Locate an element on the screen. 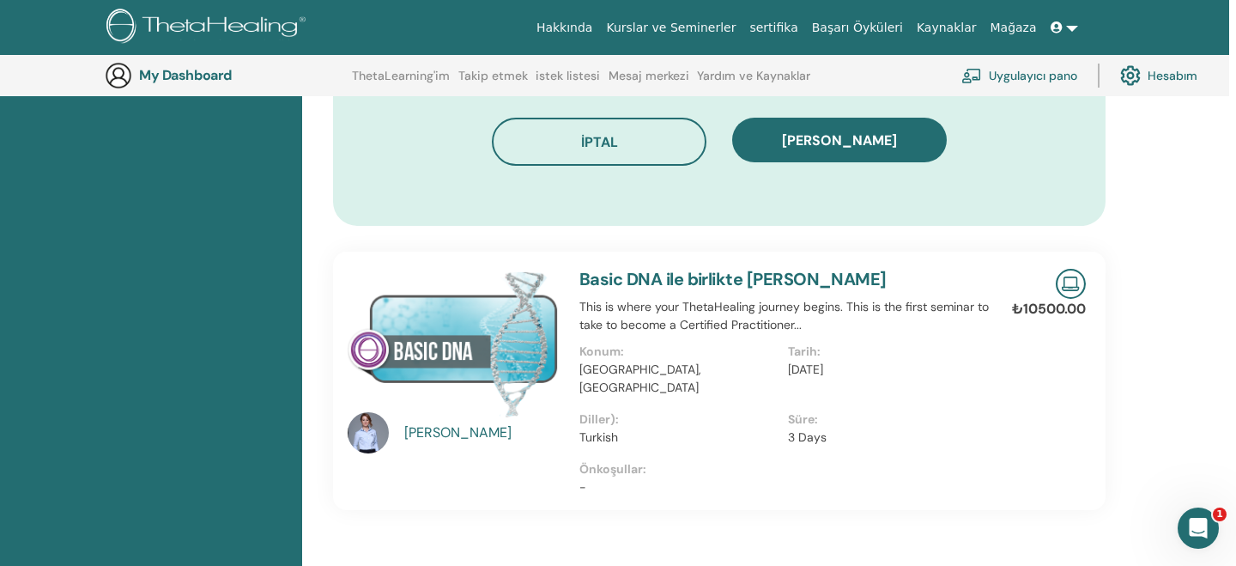 Image resolution: width=1236 pixels, height=566 pixels. img: cog.svg is located at coordinates (1131, 76).